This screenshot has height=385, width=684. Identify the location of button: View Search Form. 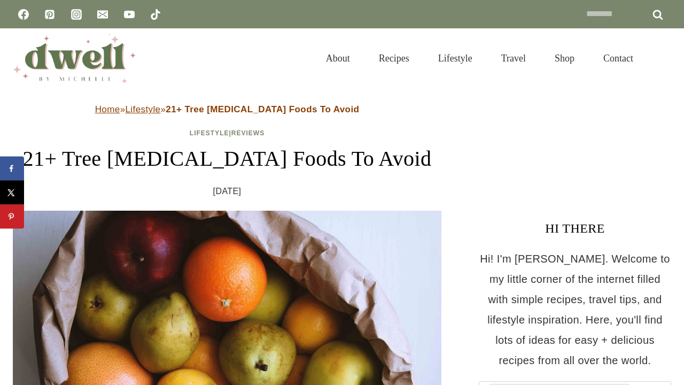
(662, 58).